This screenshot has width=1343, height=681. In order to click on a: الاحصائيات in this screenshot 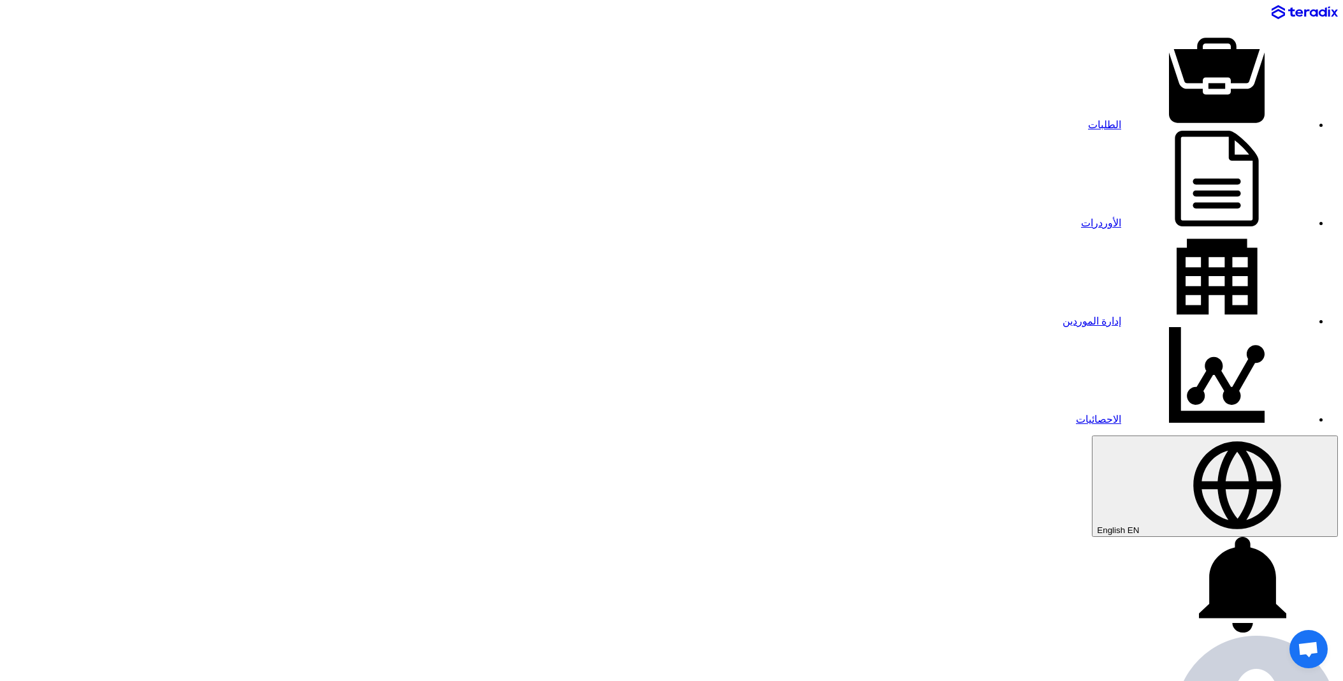, I will do `click(1194, 419)`.